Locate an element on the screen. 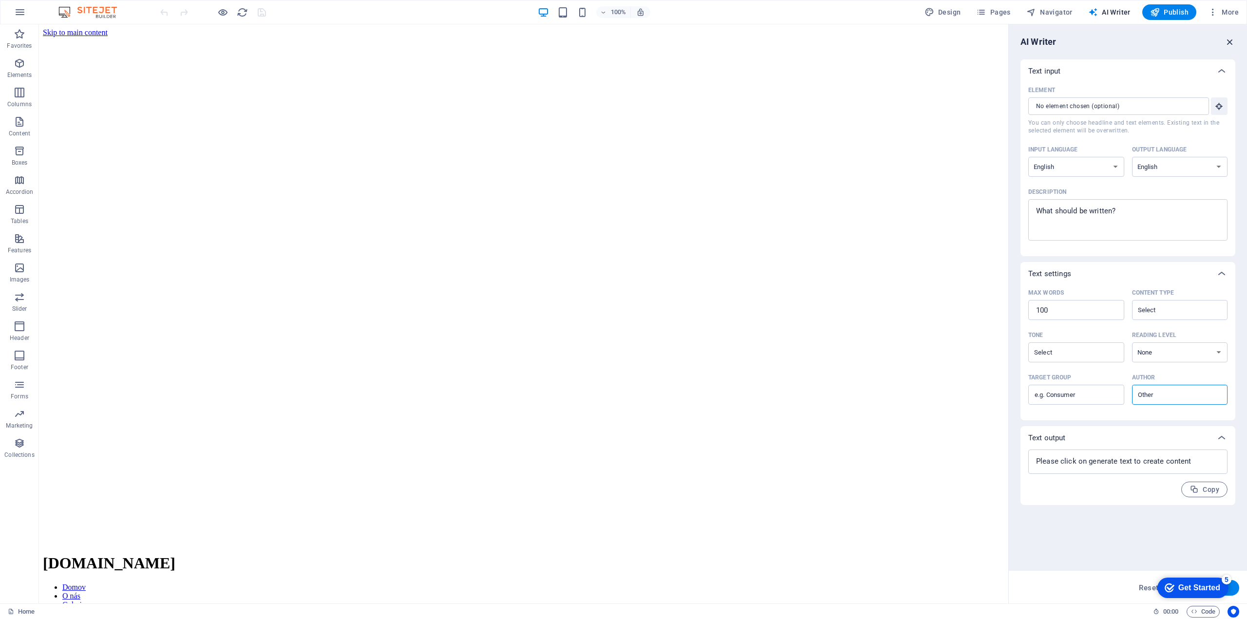 The height and width of the screenshot is (619, 1247). div: 5 is located at coordinates (77, 7).